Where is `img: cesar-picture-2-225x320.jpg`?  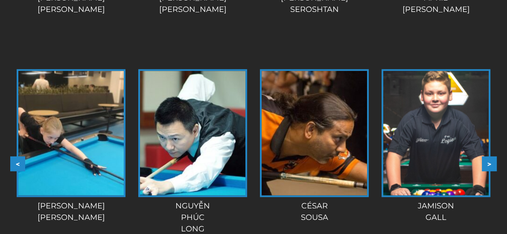 img: cesar-picture-2-225x320.jpg is located at coordinates (314, 133).